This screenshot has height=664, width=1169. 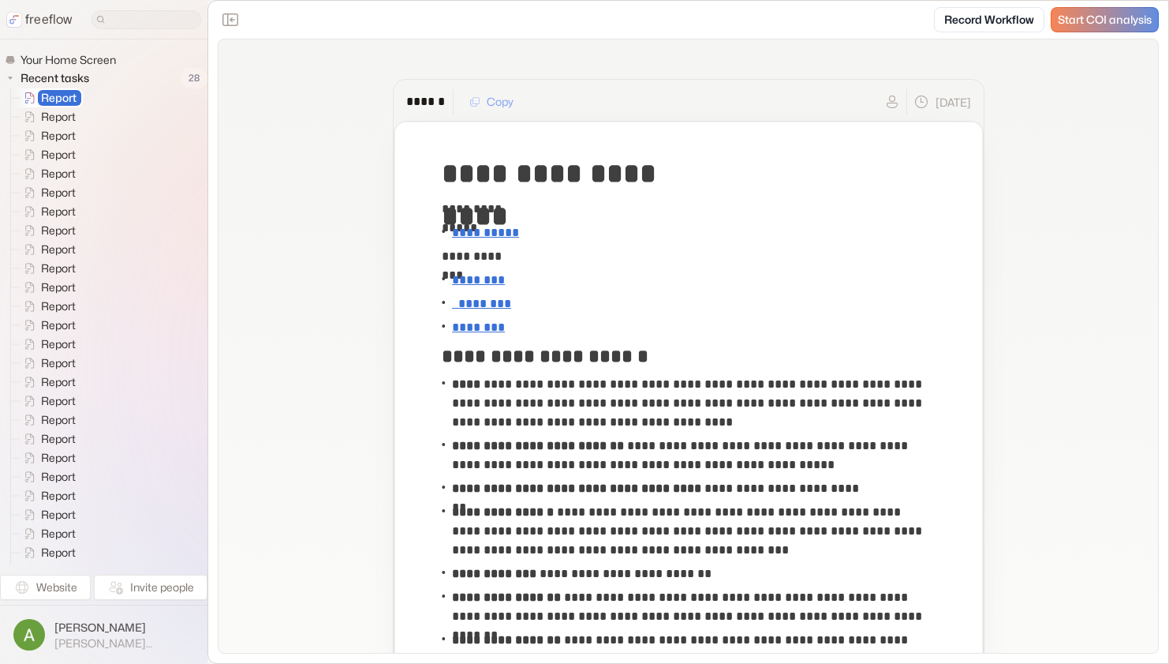 I want to click on button: Copy, so click(x=492, y=102).